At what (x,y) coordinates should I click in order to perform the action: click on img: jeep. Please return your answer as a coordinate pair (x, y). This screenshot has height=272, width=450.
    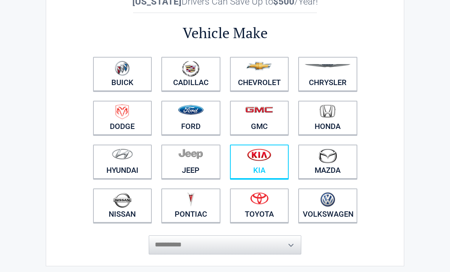
    Looking at the image, I should click on (191, 154).